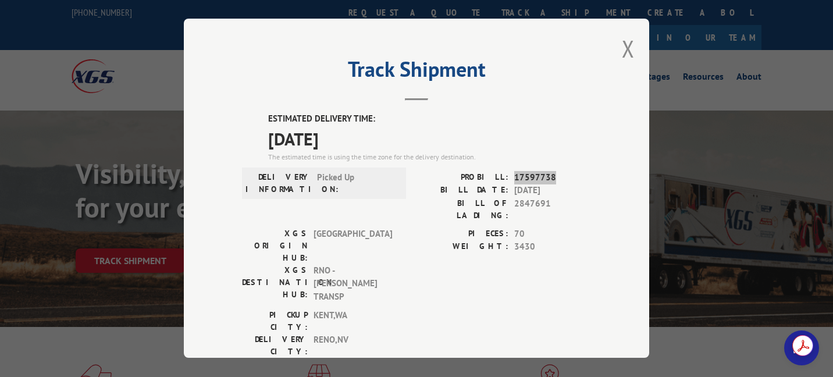  Describe the element at coordinates (463, 190) in the screenshot. I see `label: BILL DATE:` at that location.